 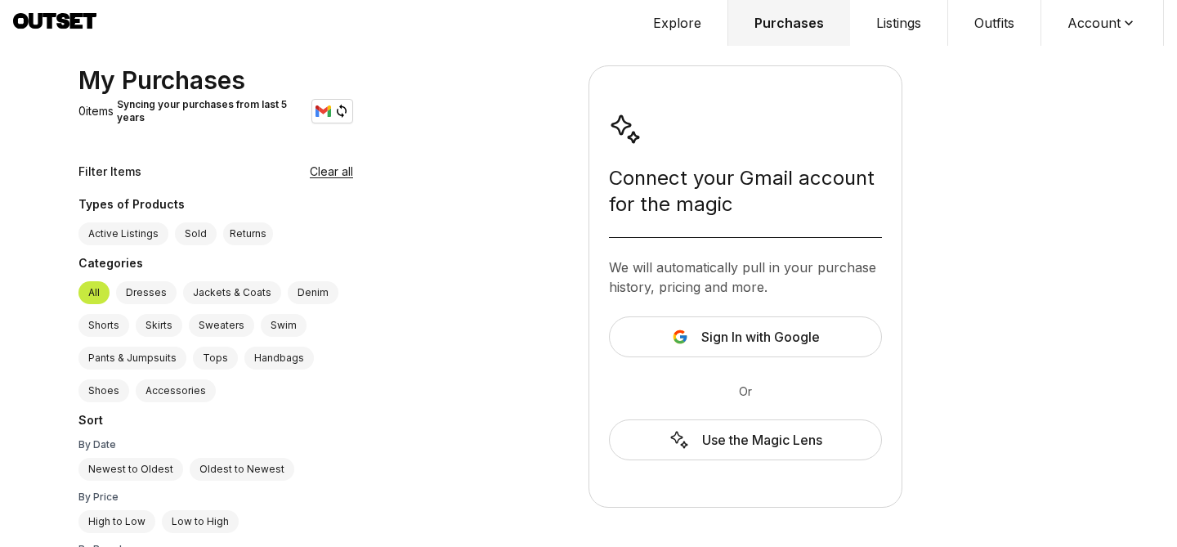 I want to click on label: Shoes, so click(x=104, y=391).